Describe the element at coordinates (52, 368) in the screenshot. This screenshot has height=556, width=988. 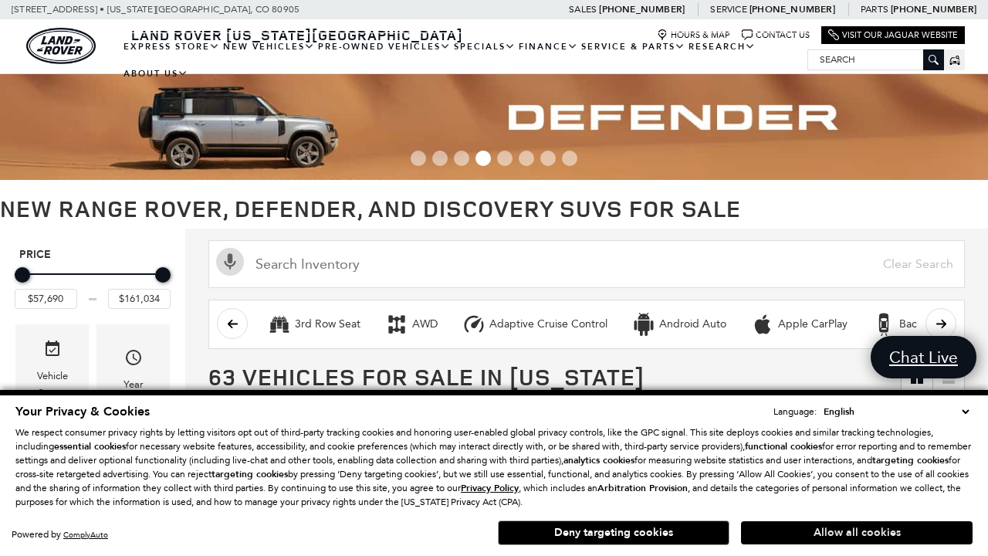
I see `div: VehicleVehicle Status` at that location.